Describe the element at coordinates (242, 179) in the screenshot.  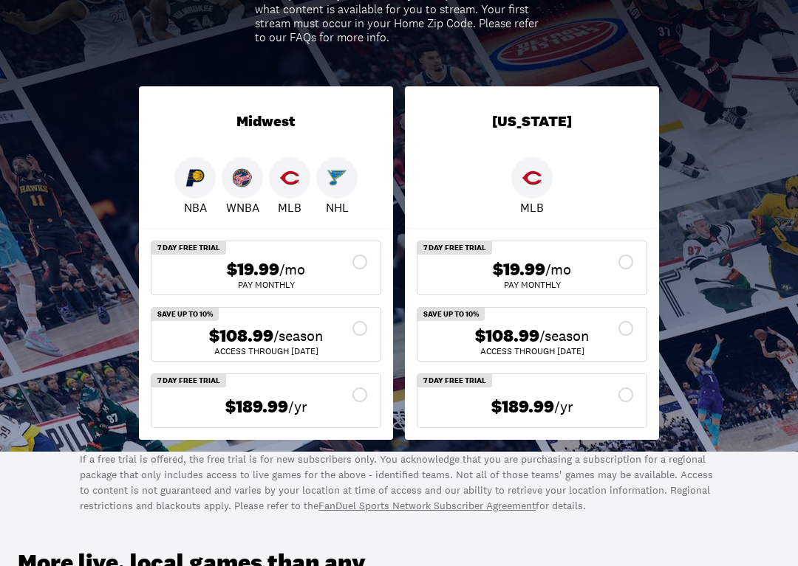
I see `img: Fever` at that location.